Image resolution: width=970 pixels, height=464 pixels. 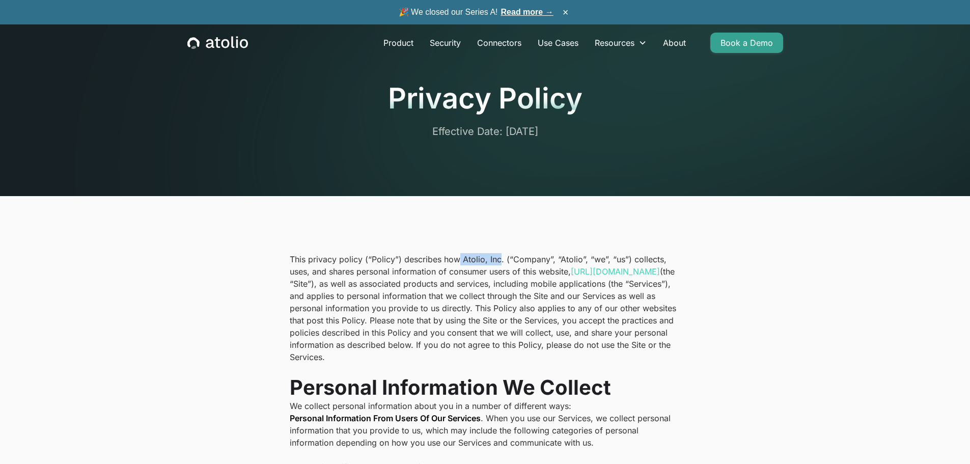 I want to click on a: Book a Demo, so click(x=747, y=43).